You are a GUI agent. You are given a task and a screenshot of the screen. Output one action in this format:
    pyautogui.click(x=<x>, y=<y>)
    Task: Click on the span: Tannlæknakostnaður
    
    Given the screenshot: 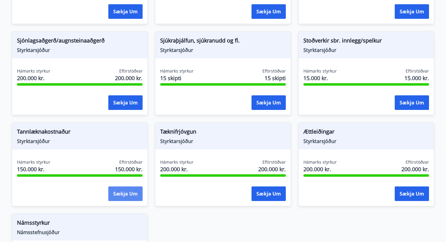 What is the action you would take?
    pyautogui.click(x=80, y=133)
    